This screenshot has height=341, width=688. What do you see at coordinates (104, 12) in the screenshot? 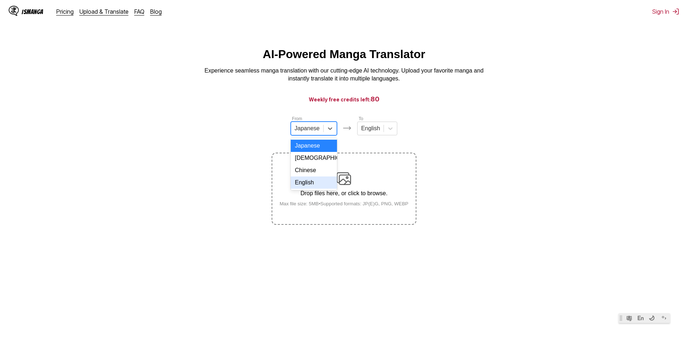
I see `a: Upload & Translate` at bounding box center [104, 12].